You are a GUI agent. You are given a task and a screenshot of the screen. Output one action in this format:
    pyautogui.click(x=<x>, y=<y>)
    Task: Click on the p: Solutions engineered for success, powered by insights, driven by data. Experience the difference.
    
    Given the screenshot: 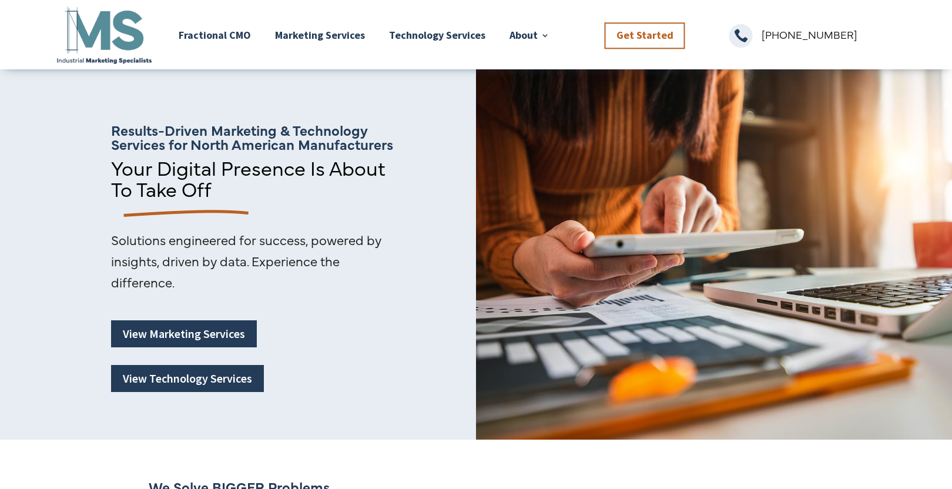 What is the action you would take?
    pyautogui.click(x=256, y=261)
    